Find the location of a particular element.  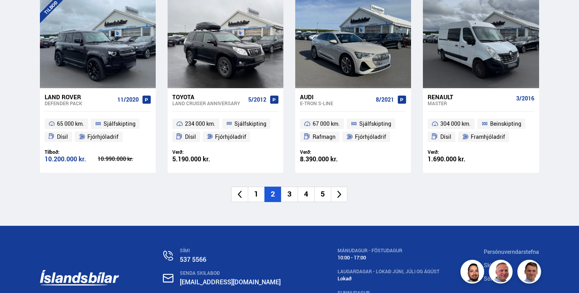

div: 10:00 - 17:00 is located at coordinates (388, 257).